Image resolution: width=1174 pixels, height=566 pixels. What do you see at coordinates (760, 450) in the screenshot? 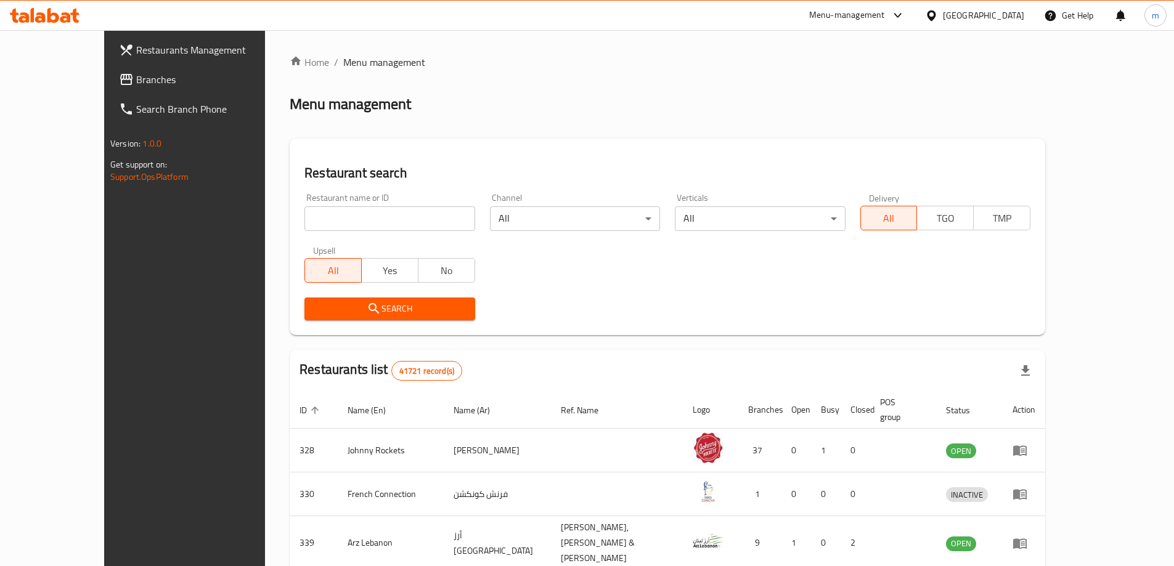
I see `td: 37` at bounding box center [760, 450].